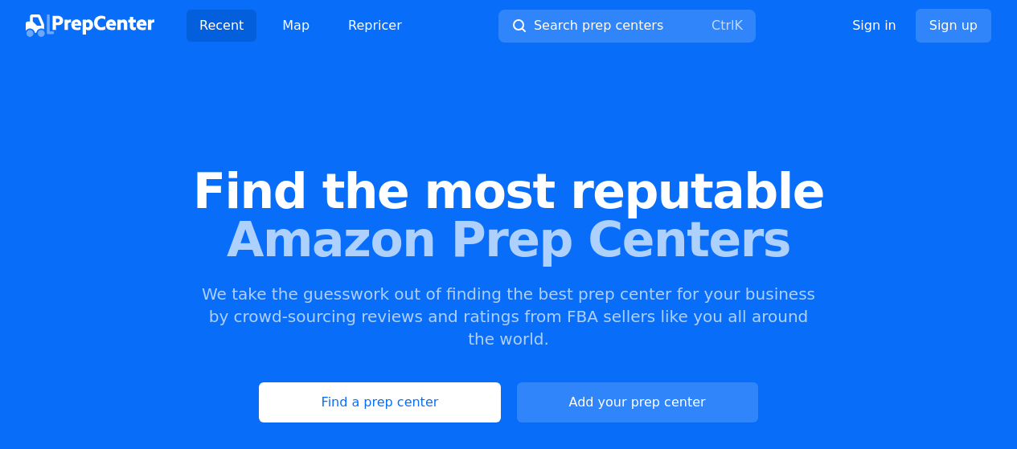 Image resolution: width=1017 pixels, height=449 pixels. Describe the element at coordinates (296, 26) in the screenshot. I see `a: Map` at that location.